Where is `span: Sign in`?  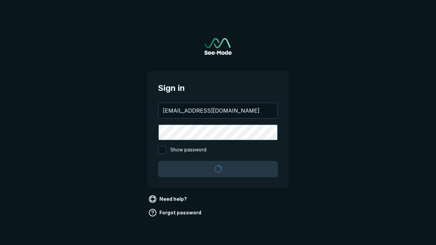 span: Sign in is located at coordinates (218, 88).